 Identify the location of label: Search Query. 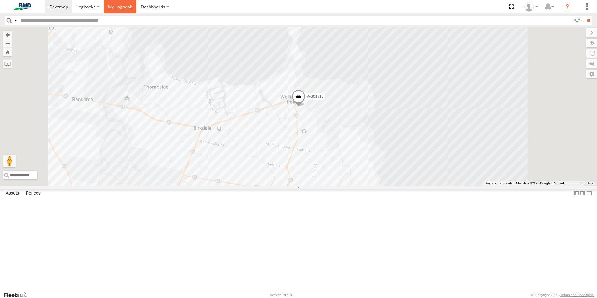
(16, 20).